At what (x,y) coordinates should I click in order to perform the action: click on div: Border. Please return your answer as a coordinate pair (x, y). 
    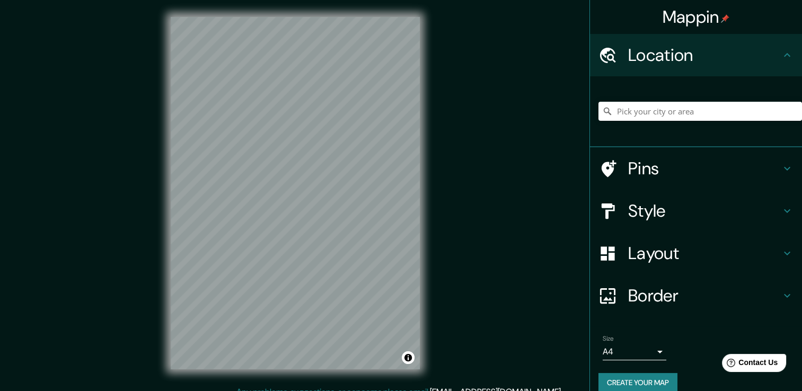
    Looking at the image, I should click on (696, 296).